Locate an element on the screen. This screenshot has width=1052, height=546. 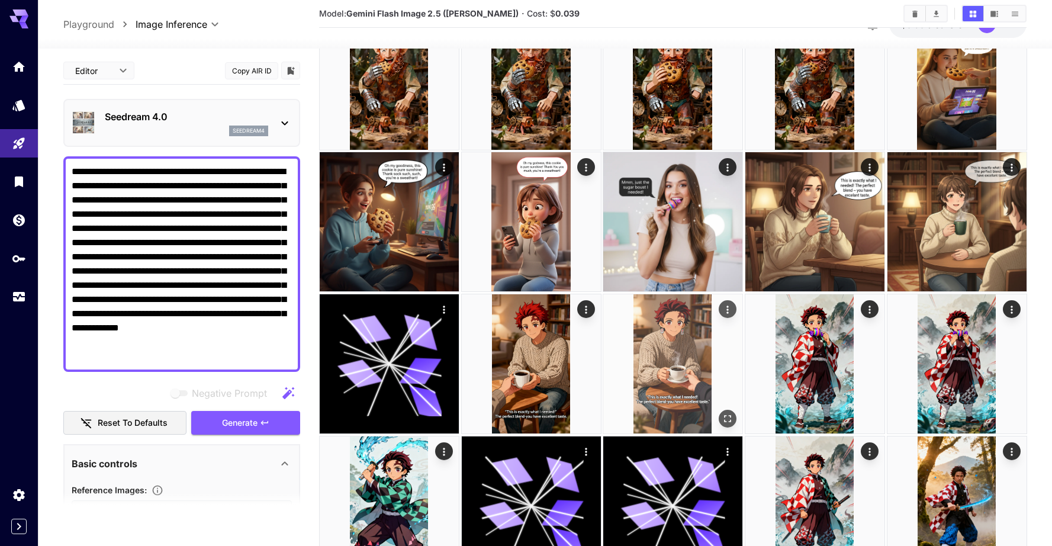
div: Wallet is located at coordinates (19, 220).